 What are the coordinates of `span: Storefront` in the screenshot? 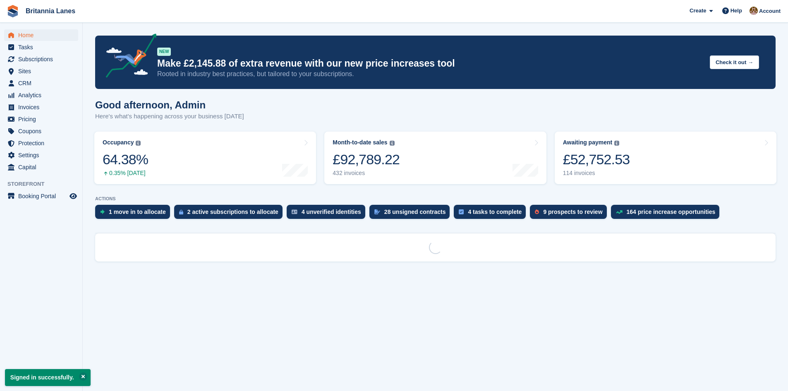 It's located at (45, 184).